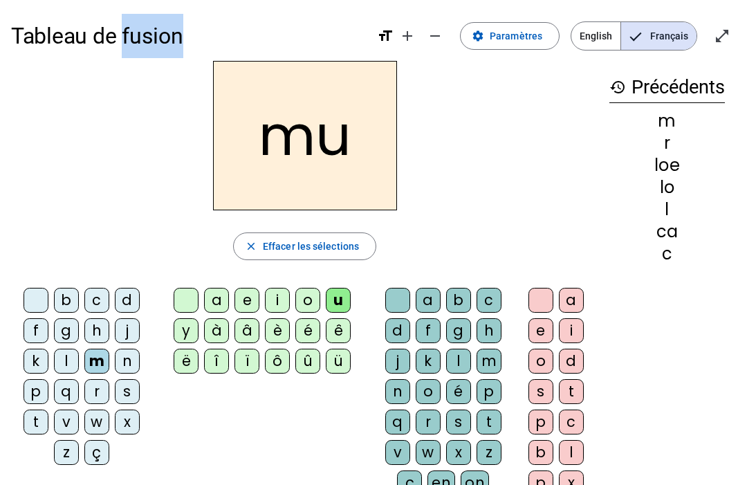 The width and height of the screenshot is (747, 485). I want to click on button: Augmenter la taille de la police, so click(408, 36).